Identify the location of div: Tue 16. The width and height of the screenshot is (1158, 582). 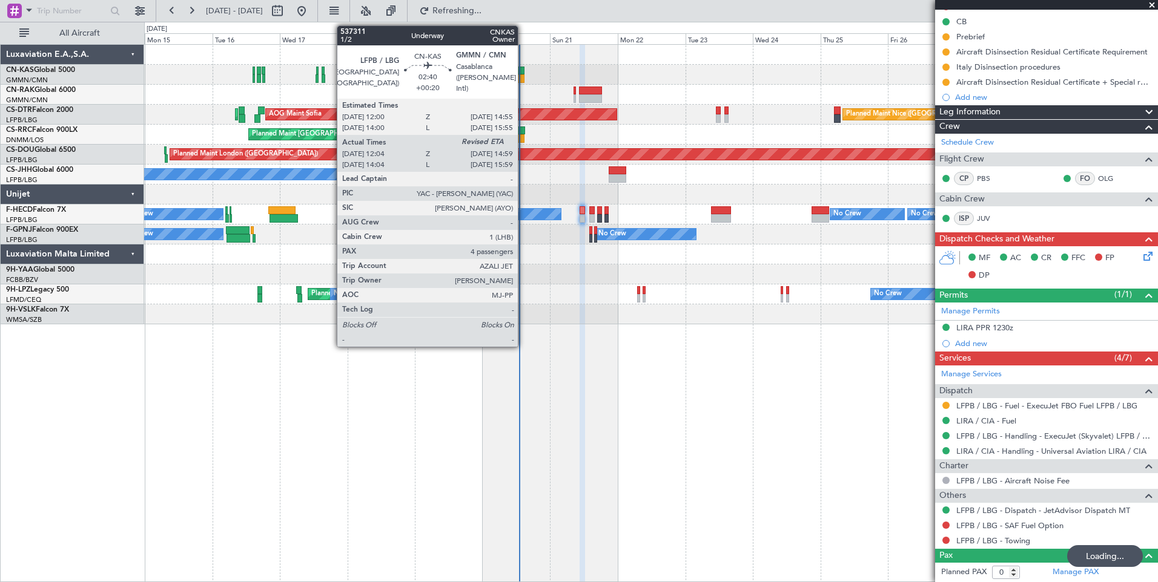
(246, 39).